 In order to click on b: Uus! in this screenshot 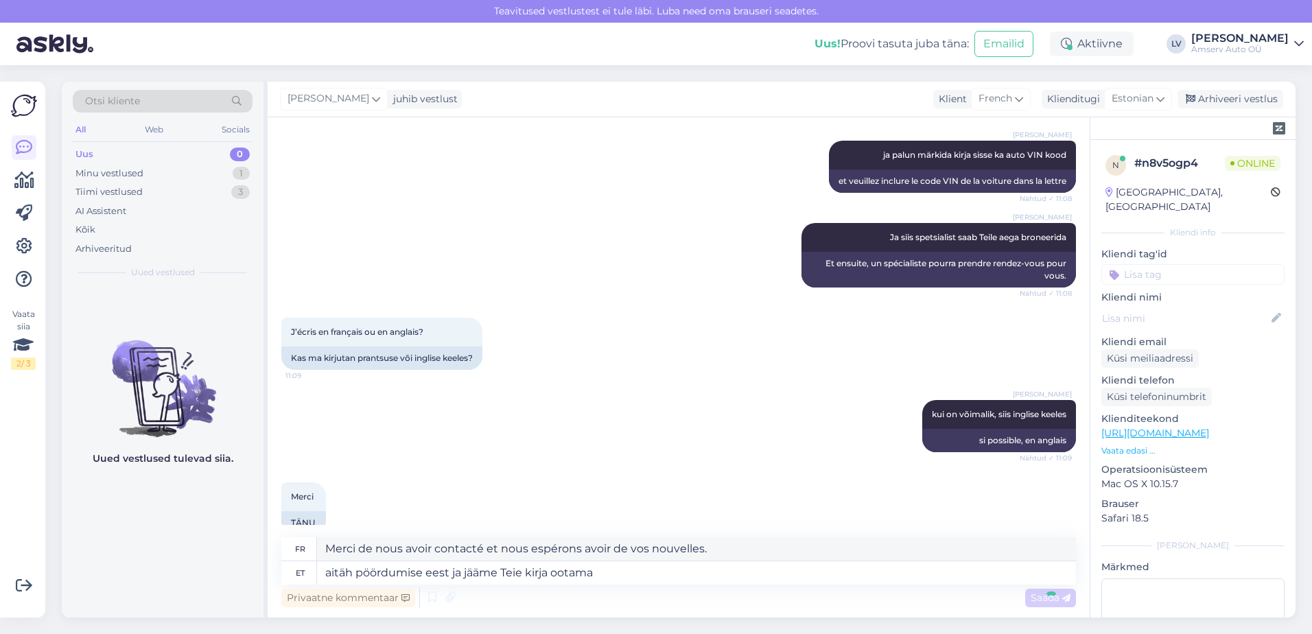, I will do `click(828, 43)`.